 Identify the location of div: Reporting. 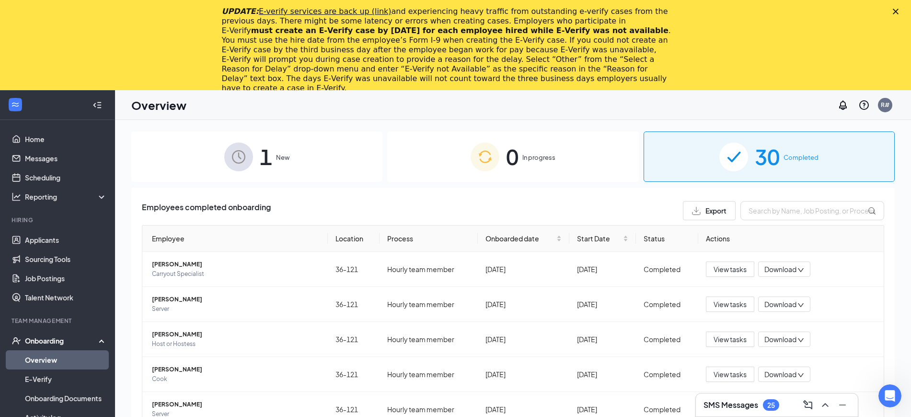
(66, 197).